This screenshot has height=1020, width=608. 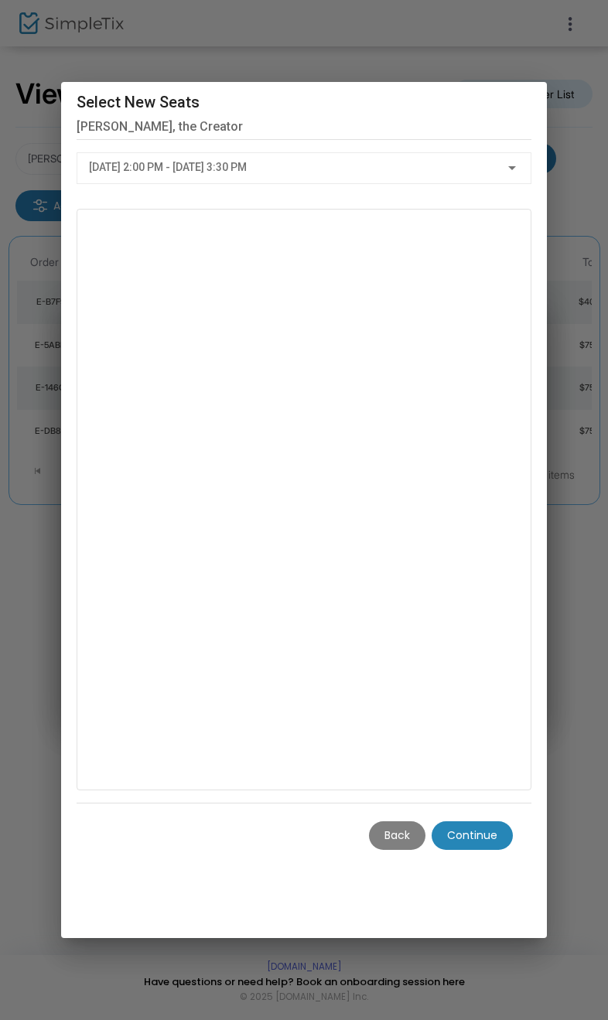 What do you see at coordinates (472, 836) in the screenshot?
I see `m-button: Continue` at bounding box center [472, 836].